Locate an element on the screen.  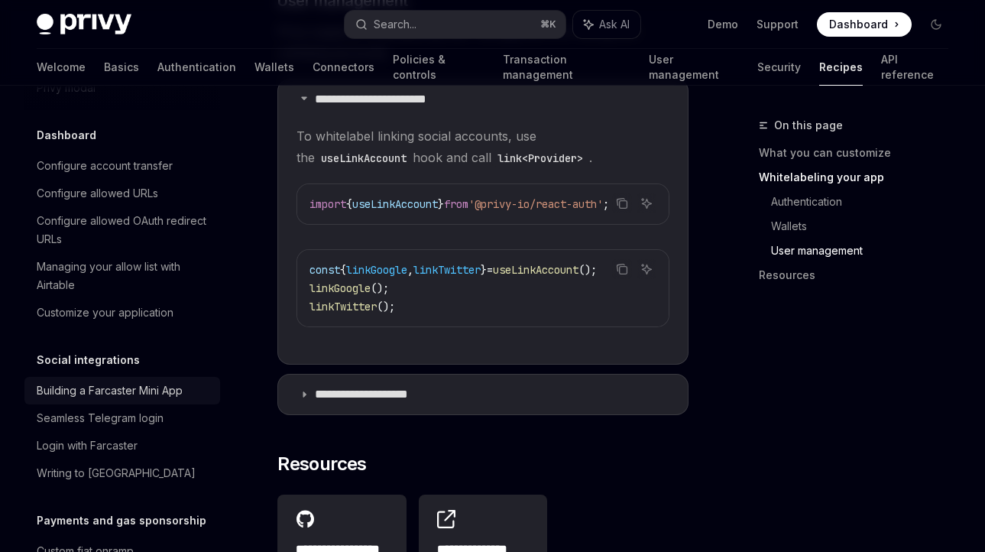
a: Connectors is located at coordinates (343, 67).